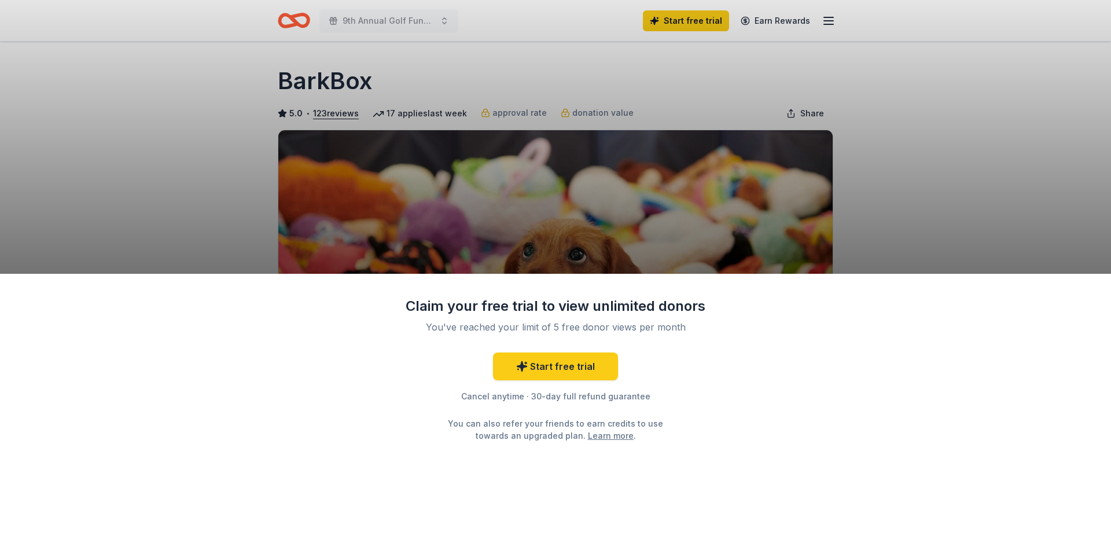  Describe the element at coordinates (556, 429) in the screenshot. I see `div: You can also refer your friends to earn credits to use towards an upgraded plan. .` at that location.